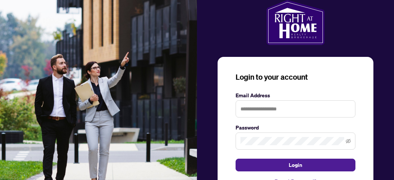  What do you see at coordinates (296, 128) in the screenshot?
I see `label: Password` at bounding box center [296, 128].